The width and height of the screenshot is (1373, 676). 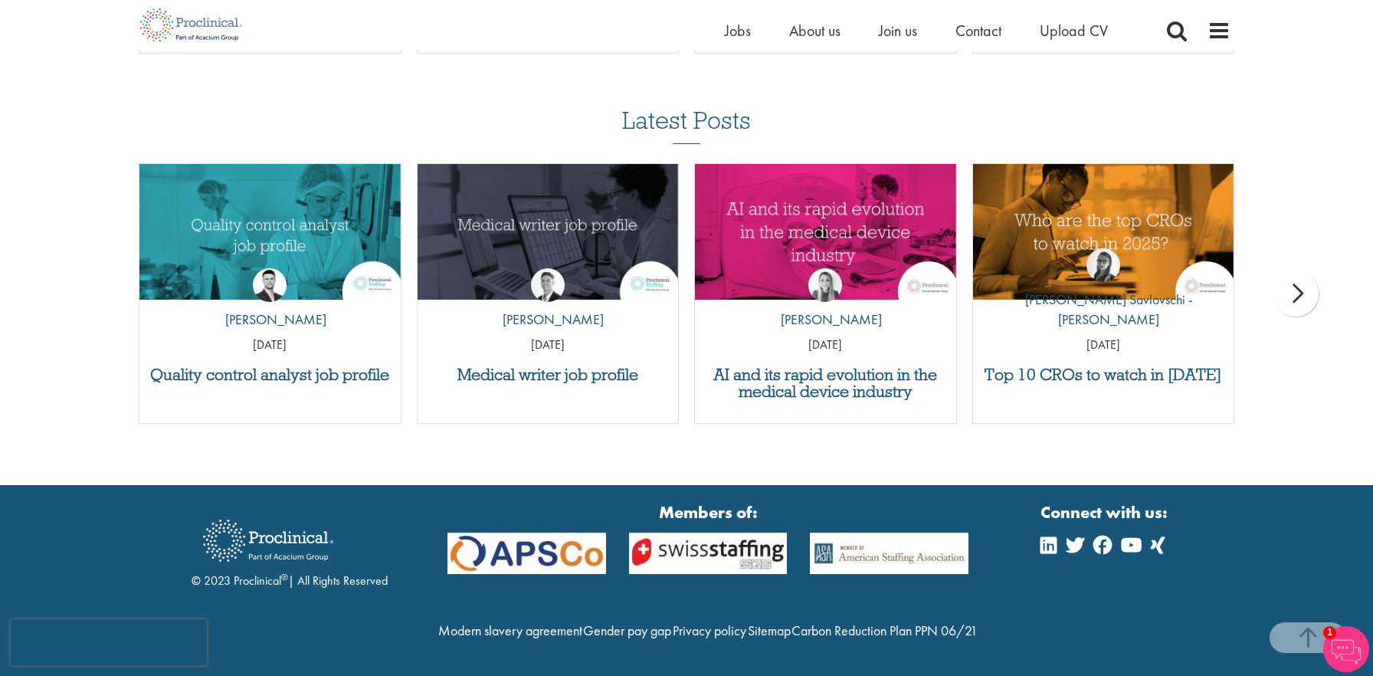 What do you see at coordinates (548, 375) in the screenshot?
I see `a: Medical writer job profile` at bounding box center [548, 375].